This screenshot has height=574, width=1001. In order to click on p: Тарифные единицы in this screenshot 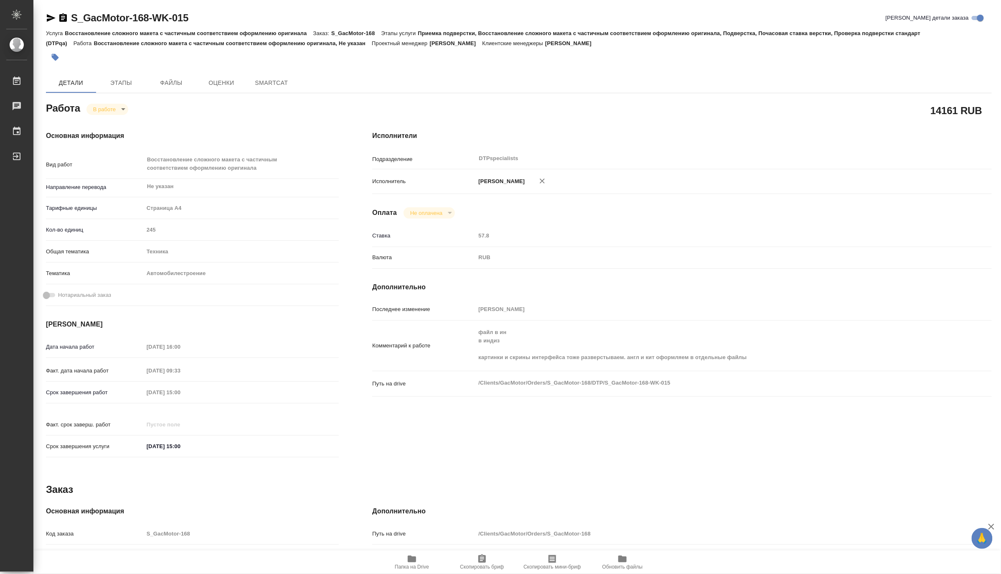, I will do `click(95, 208)`.